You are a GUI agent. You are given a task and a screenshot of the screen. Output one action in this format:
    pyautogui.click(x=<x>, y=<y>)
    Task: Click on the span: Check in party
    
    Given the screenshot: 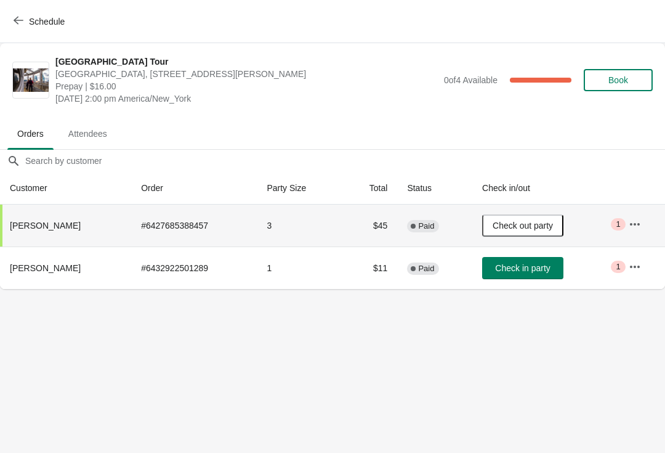 What is the action you would take?
    pyautogui.click(x=522, y=268)
    